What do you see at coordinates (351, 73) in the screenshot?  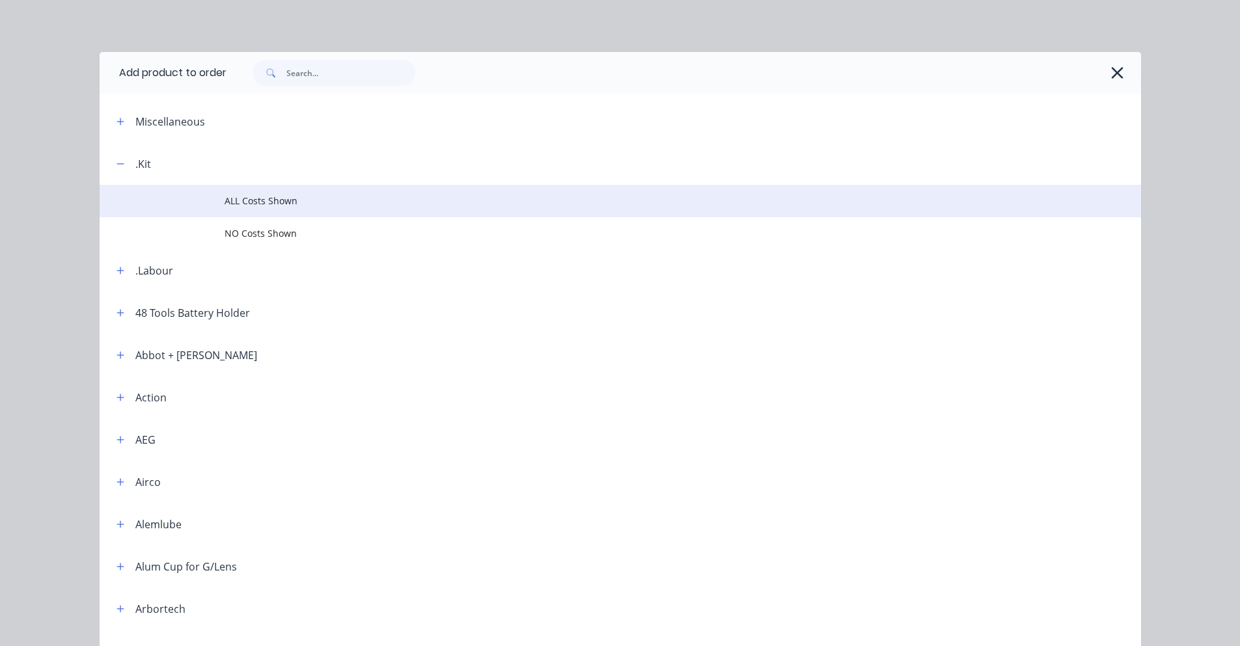 I see `input: Search...` at bounding box center [351, 73].